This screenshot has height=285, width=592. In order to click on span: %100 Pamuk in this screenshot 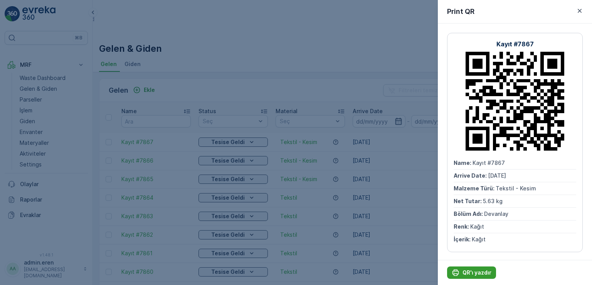, I will do `click(41, 206)`.